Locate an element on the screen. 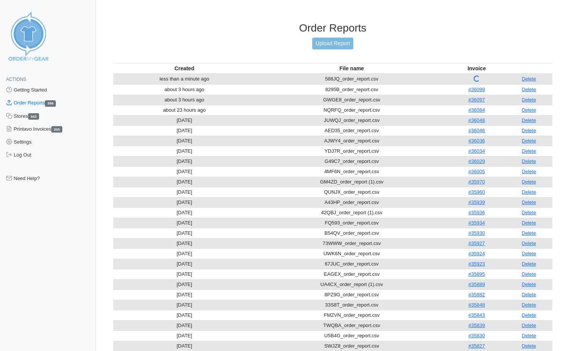  a: #35934 is located at coordinates (476, 223).